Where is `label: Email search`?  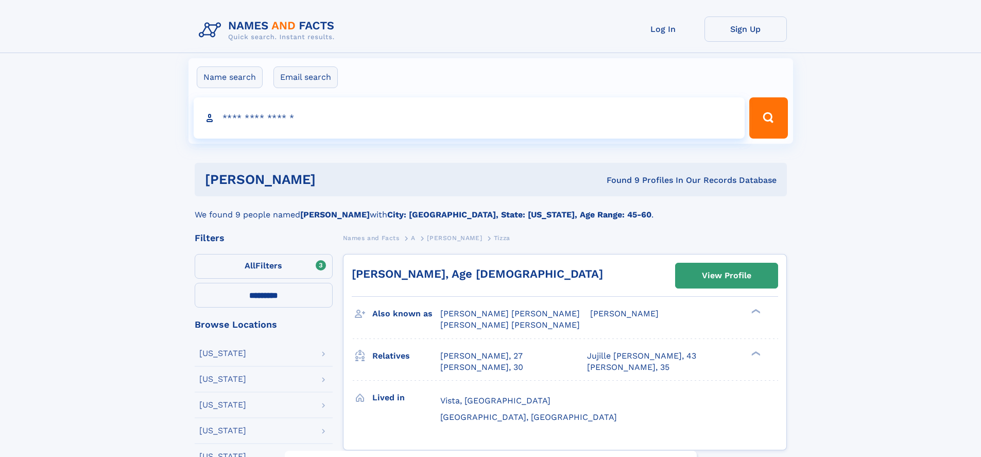
label: Email search is located at coordinates (305, 77).